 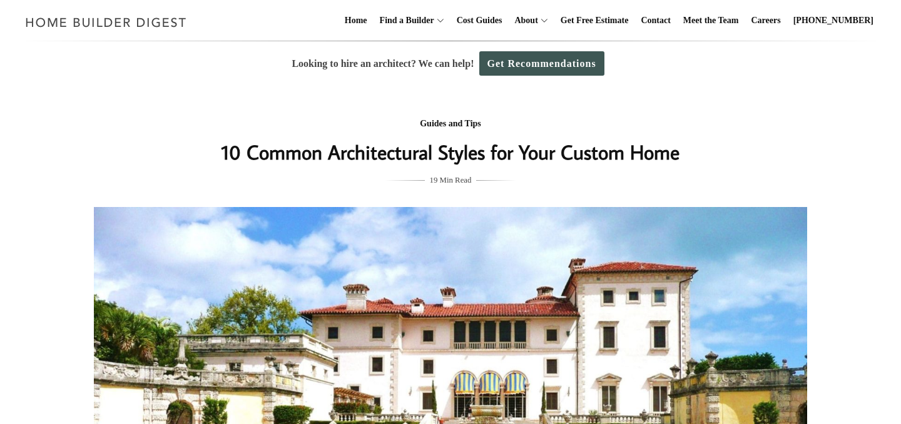 What do you see at coordinates (766, 21) in the screenshot?
I see `a: Careers` at bounding box center [766, 21].